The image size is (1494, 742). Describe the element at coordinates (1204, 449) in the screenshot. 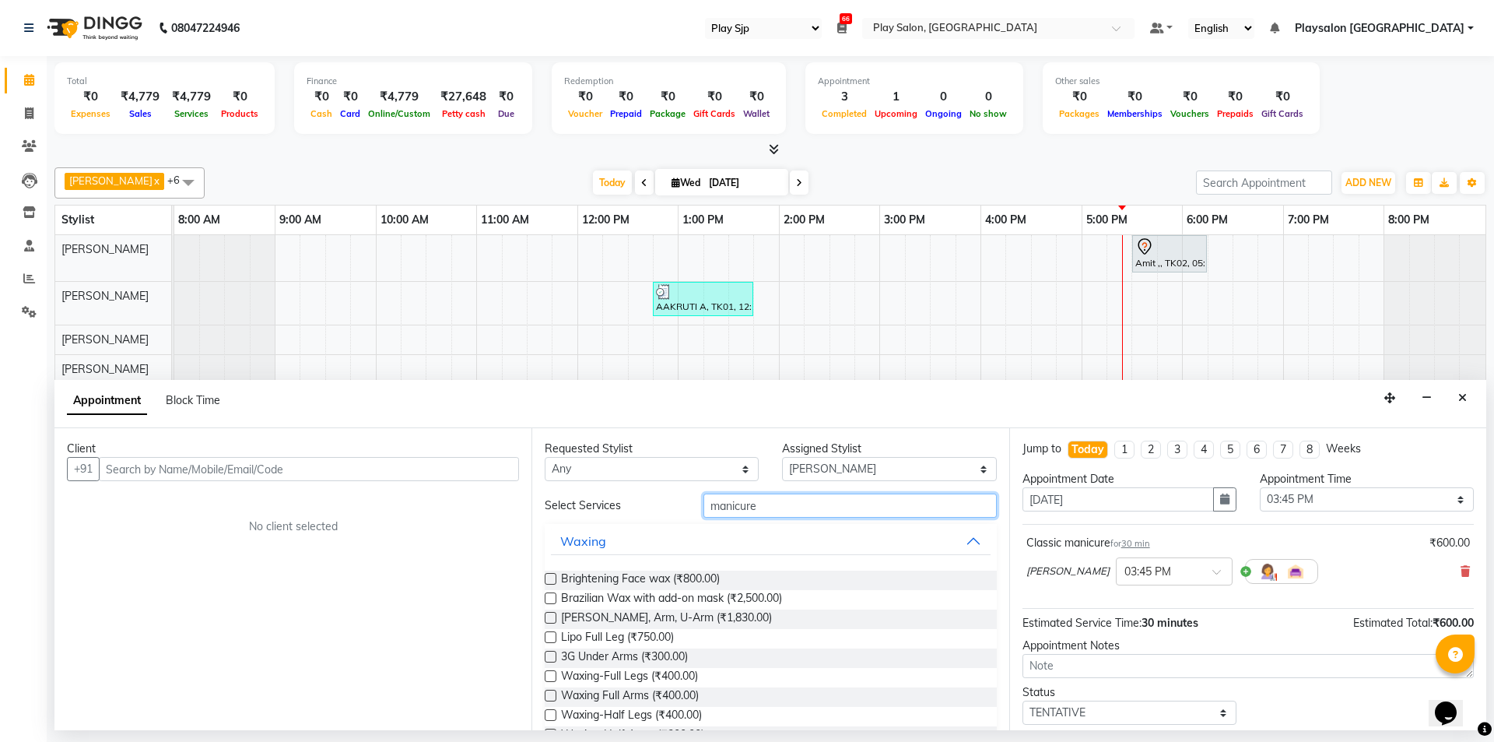

I see `li: 4` at that location.